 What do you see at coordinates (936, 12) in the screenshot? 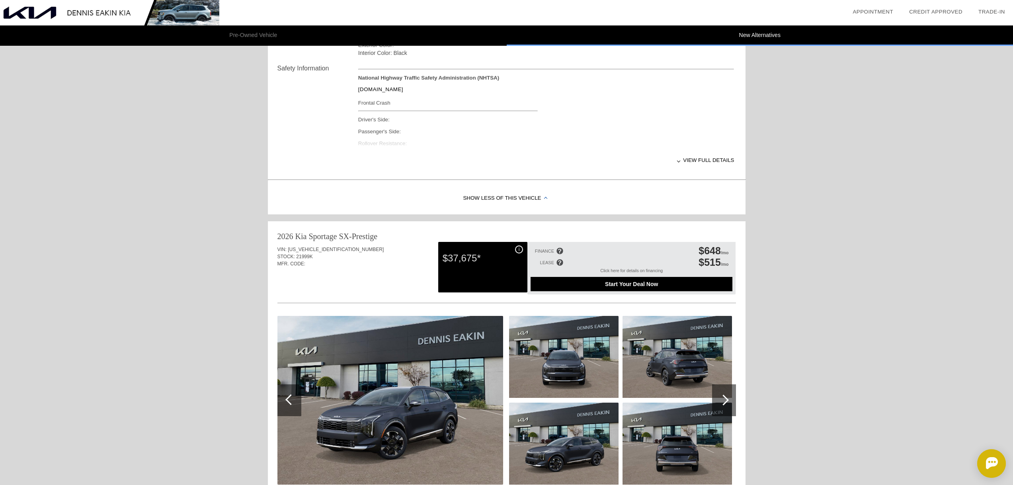
I see `a: Credit Approved` at bounding box center [936, 12].